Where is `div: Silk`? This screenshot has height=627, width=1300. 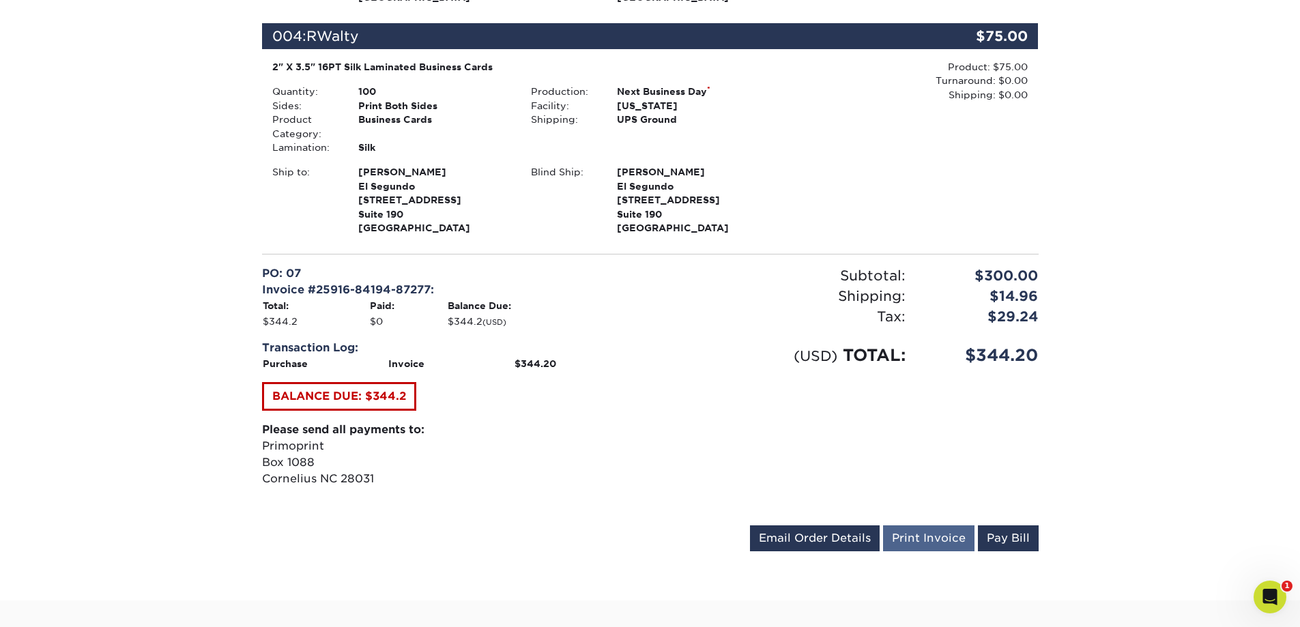 div: Silk is located at coordinates (434, 147).